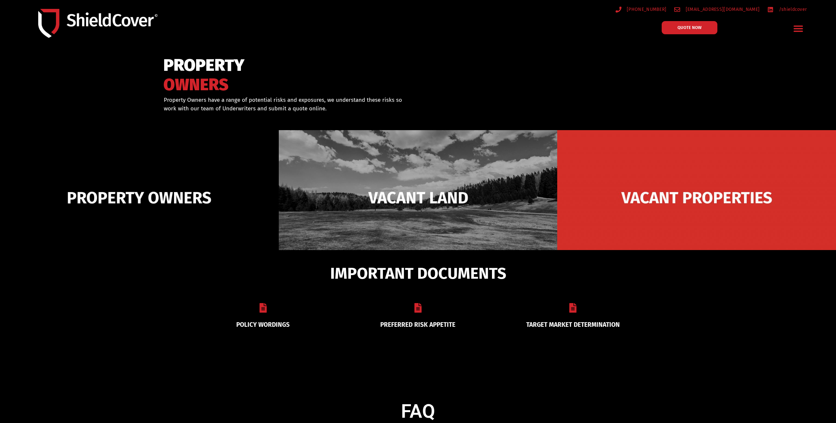 Image resolution: width=836 pixels, height=423 pixels. What do you see at coordinates (418, 412) in the screenshot?
I see `h4: FAQ` at bounding box center [418, 412].